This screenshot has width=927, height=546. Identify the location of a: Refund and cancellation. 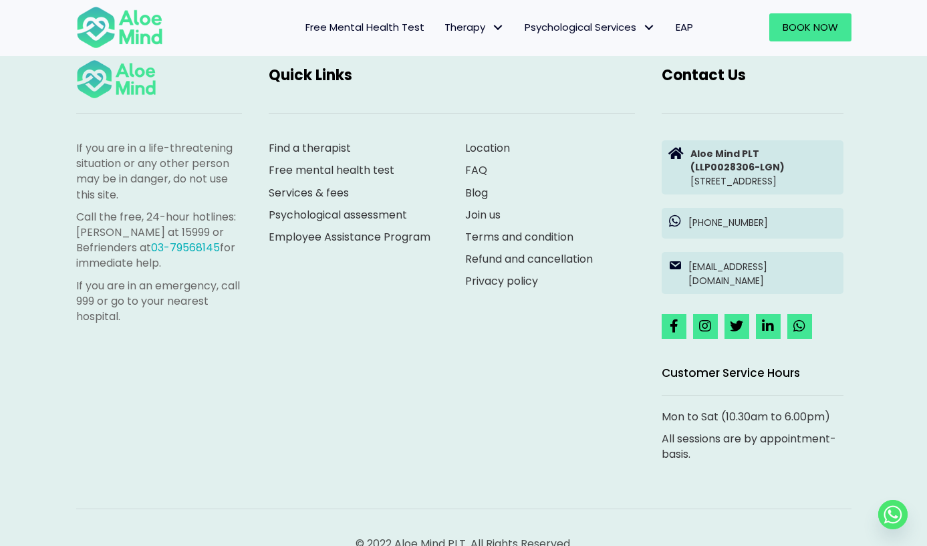
(529, 259).